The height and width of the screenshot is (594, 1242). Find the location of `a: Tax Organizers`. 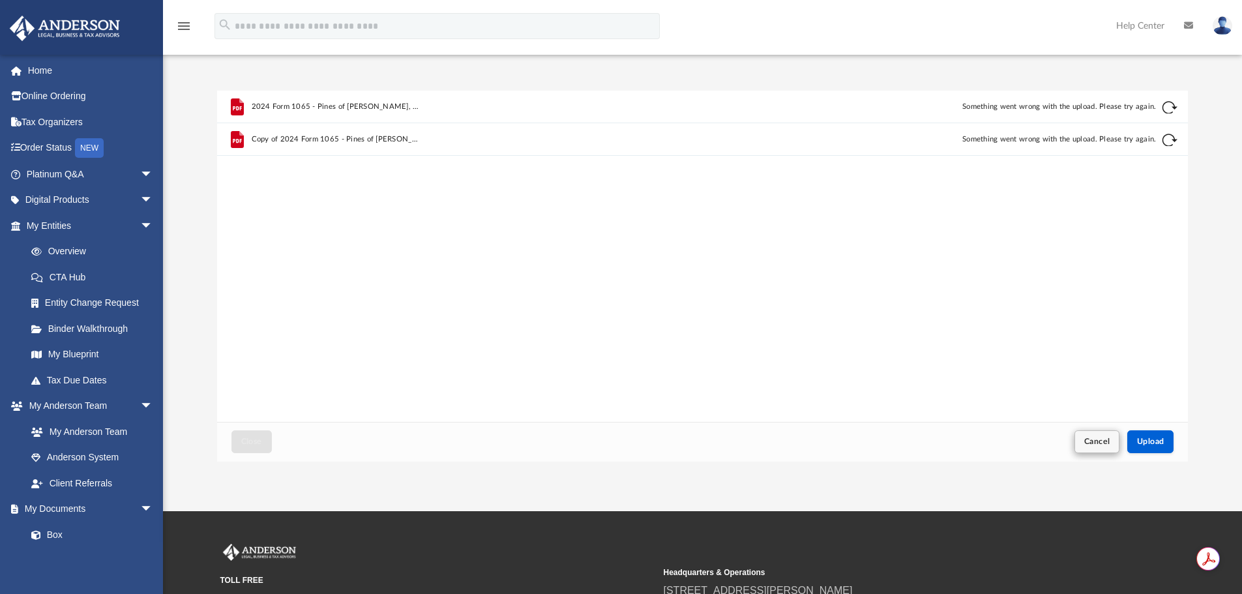

a: Tax Organizers is located at coordinates (91, 122).